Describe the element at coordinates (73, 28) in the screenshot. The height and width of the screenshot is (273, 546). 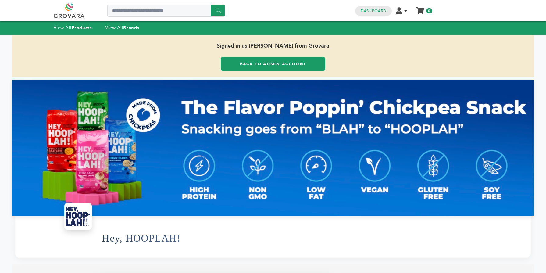
I see `a: View AllProducts` at that location.